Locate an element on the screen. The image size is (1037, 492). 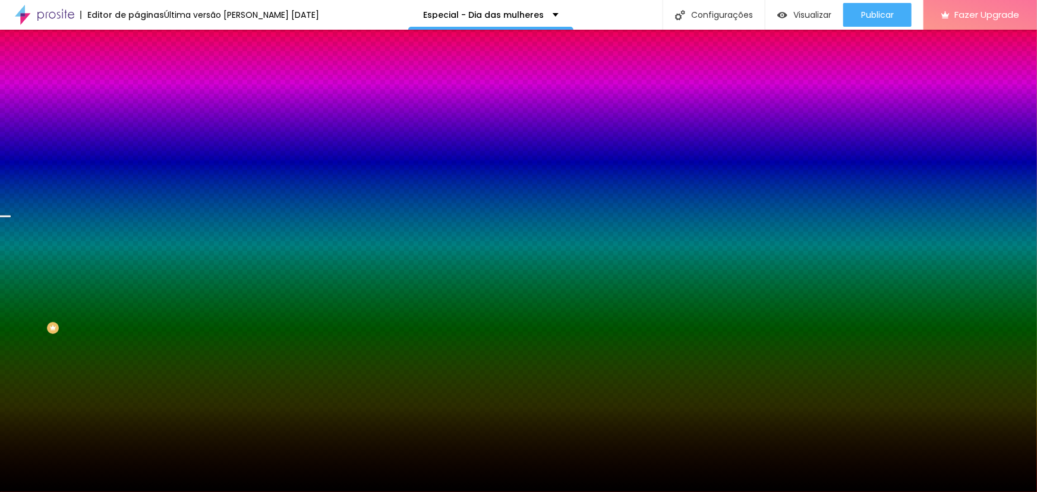
img: view-1.svg is located at coordinates (782, 15).